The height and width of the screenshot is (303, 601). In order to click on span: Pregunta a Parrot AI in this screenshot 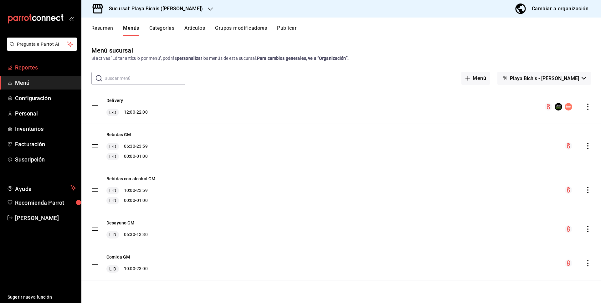, I will do `click(42, 44)`.